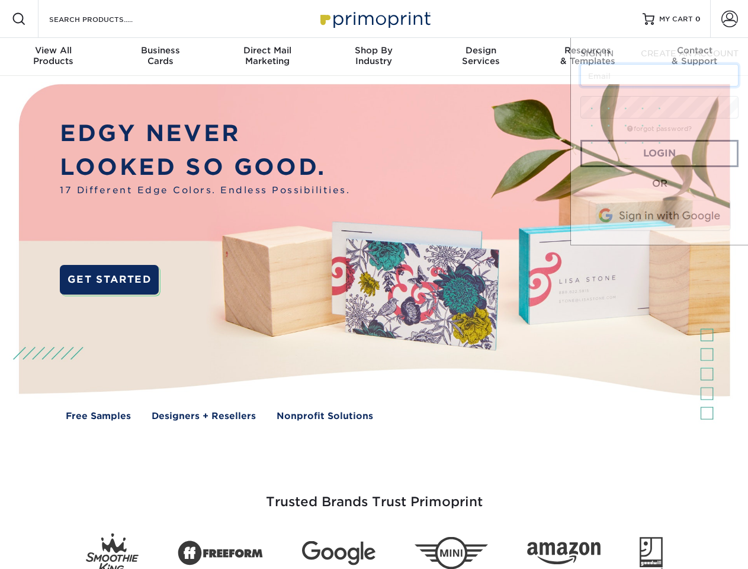 The image size is (748, 569). I want to click on span: Direct Mail, so click(267, 50).